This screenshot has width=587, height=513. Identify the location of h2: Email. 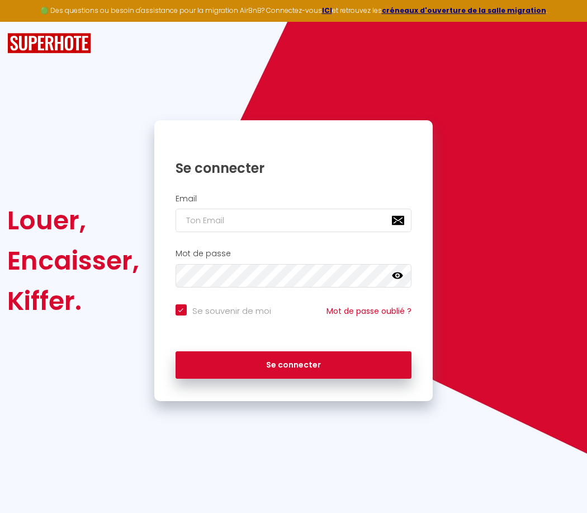
(294, 199).